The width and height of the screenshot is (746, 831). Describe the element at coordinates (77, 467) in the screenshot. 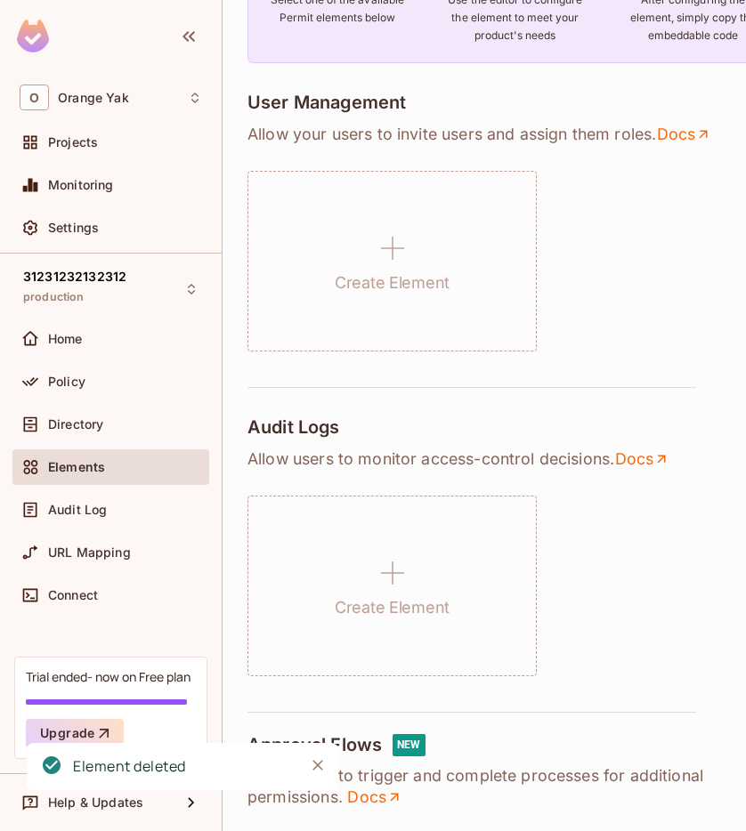

I see `span: Elements` at that location.